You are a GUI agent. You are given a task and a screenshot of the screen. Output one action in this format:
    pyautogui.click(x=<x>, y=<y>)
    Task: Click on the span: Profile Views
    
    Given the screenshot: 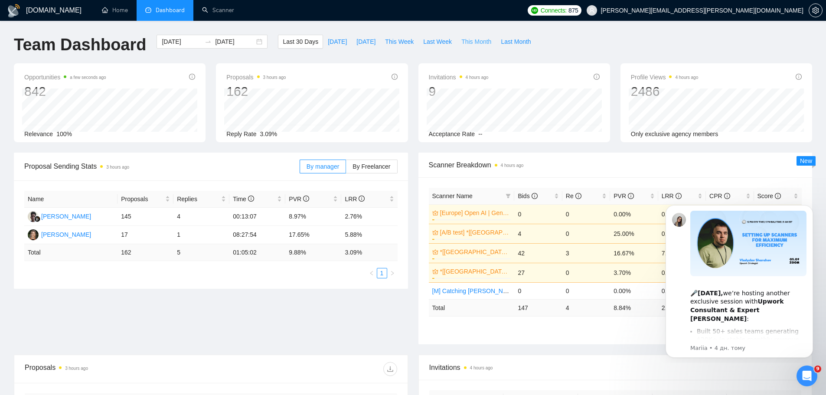 What is the action you would take?
    pyautogui.click(x=665, y=77)
    